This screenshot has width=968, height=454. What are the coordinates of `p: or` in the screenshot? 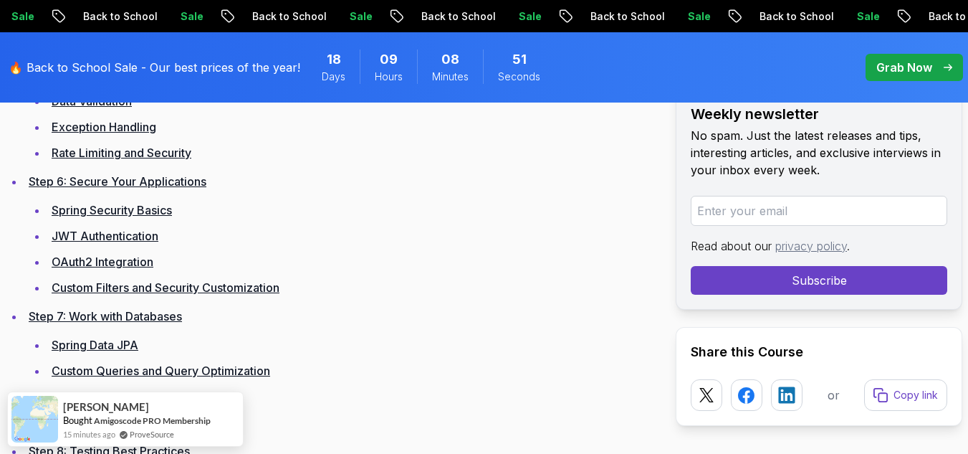 It's located at (833, 395).